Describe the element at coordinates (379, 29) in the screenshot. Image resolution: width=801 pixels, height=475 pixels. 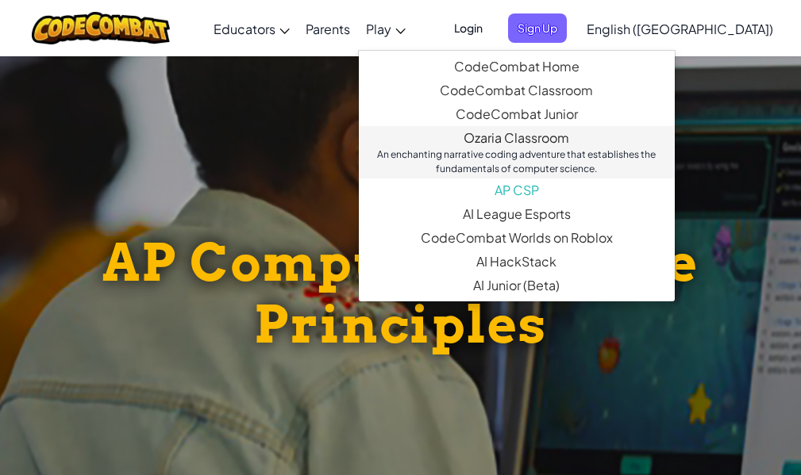
I see `span: Play` at that location.